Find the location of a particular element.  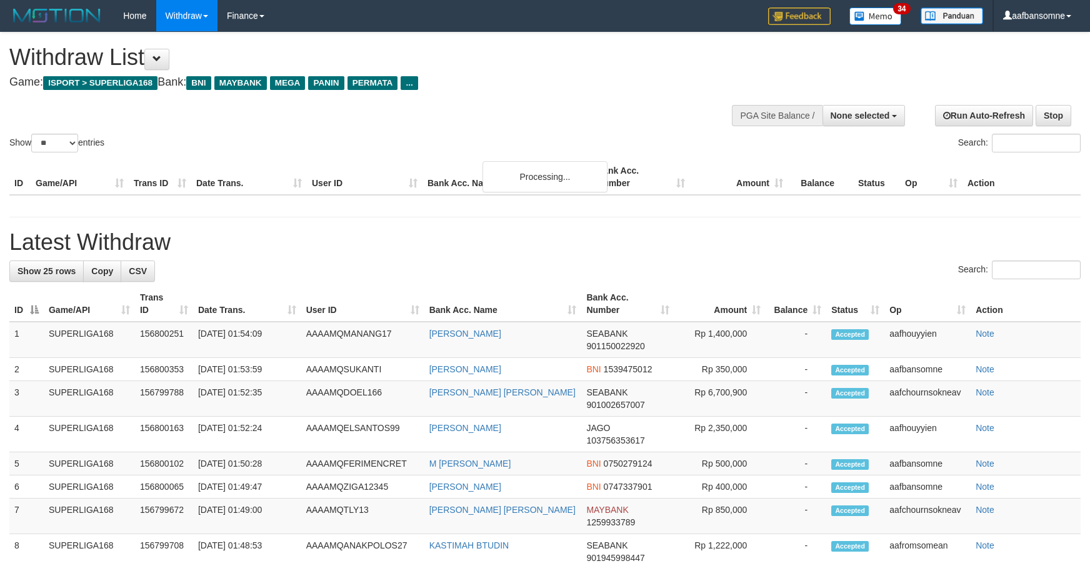

select: Showentries is located at coordinates (54, 143).